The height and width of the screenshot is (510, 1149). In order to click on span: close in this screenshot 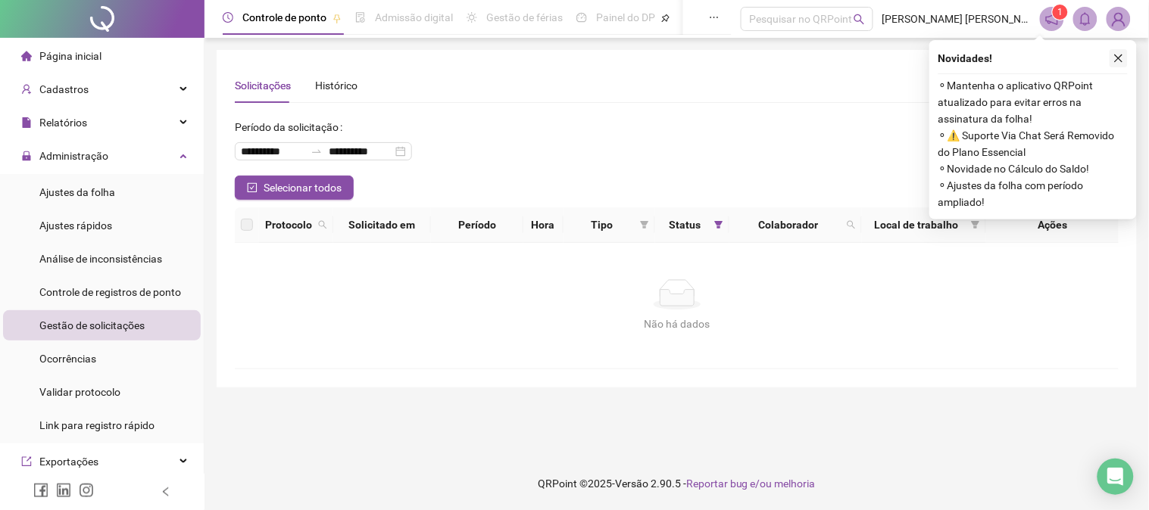, I will do `click(1118, 58)`.